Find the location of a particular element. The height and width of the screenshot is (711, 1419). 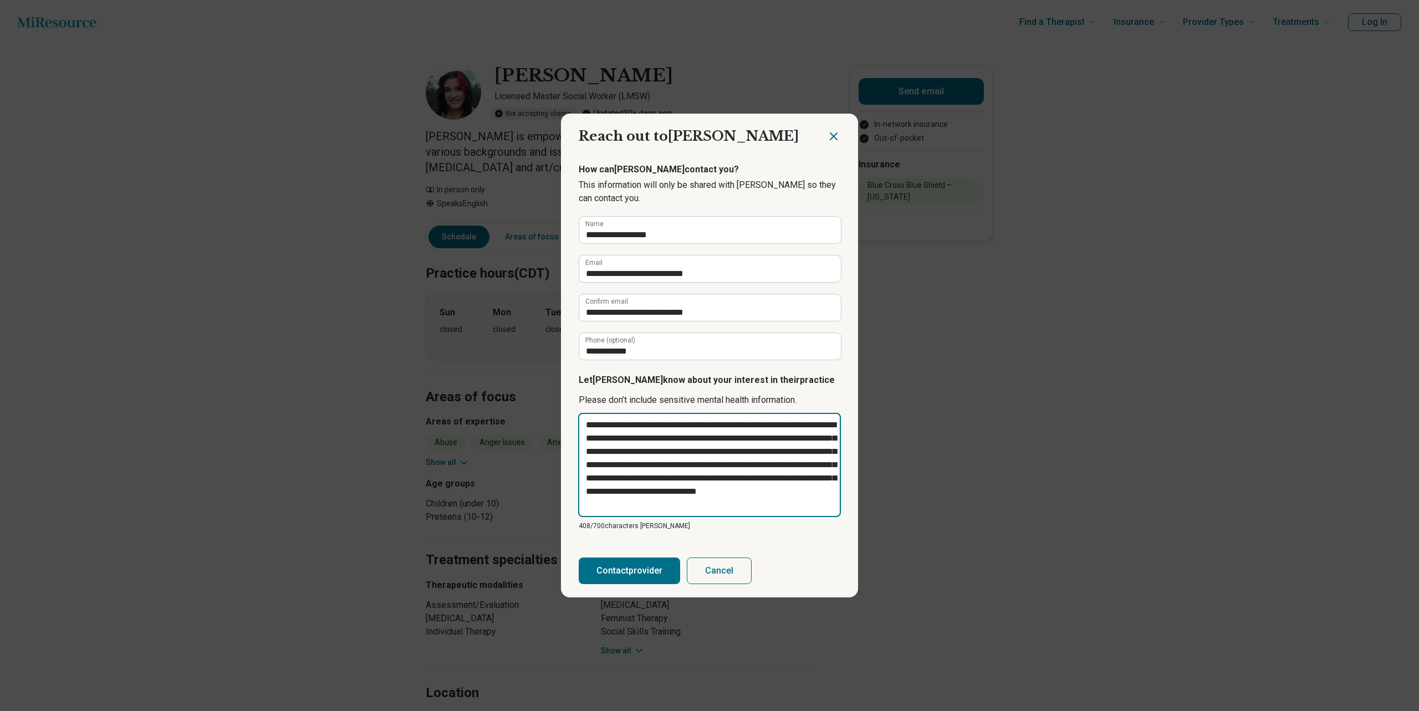

p: Please don’t include sensitive mental health information. is located at coordinates (710, 400).